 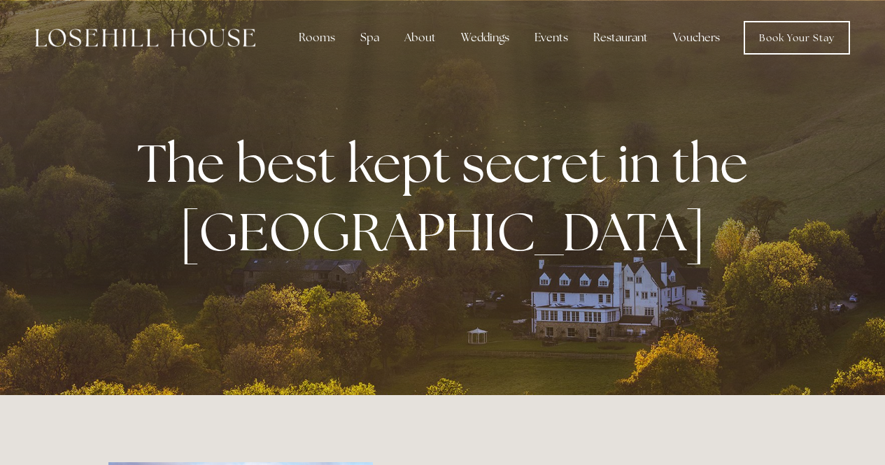 I want to click on img: Losehill House, so click(x=145, y=38).